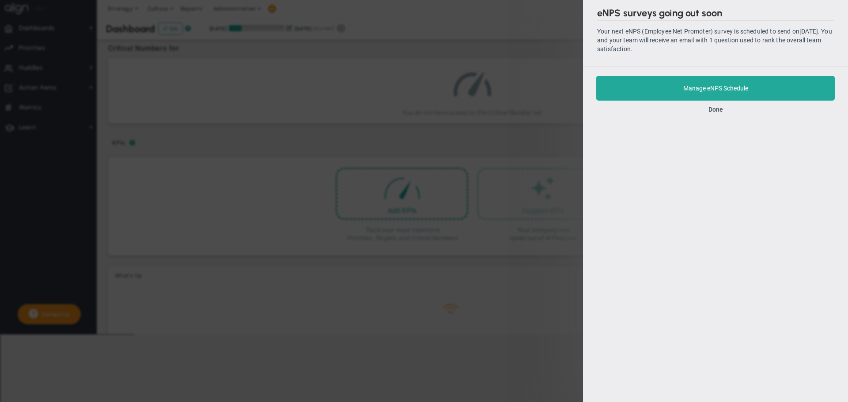 The width and height of the screenshot is (848, 402). What do you see at coordinates (715, 14) in the screenshot?
I see `h2: eNPS surveys going out soon` at bounding box center [715, 14].